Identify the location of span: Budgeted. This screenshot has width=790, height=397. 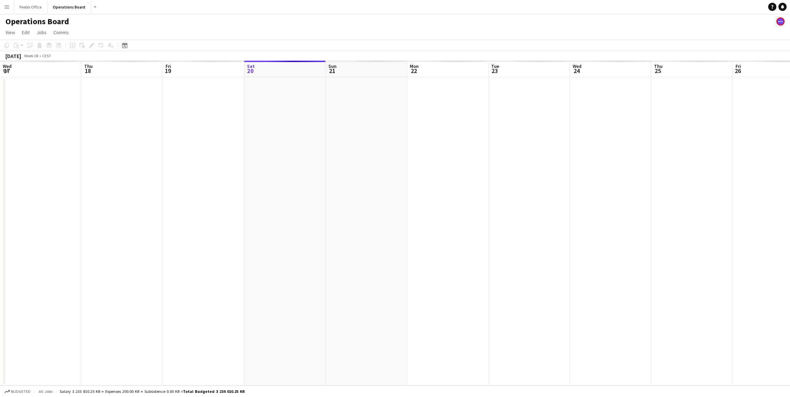
(21, 391).